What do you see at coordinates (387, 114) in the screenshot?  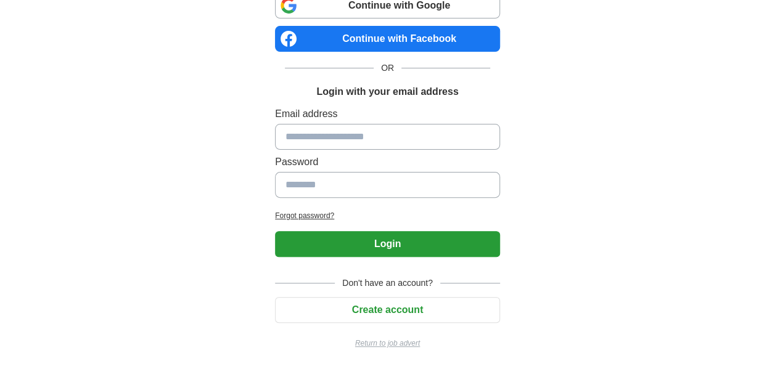 I see `label: Email address` at bounding box center [387, 114].